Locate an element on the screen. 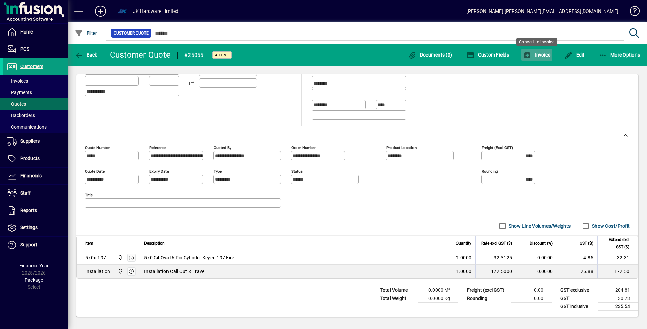 The image size is (647, 329). span: Active is located at coordinates (222, 55).